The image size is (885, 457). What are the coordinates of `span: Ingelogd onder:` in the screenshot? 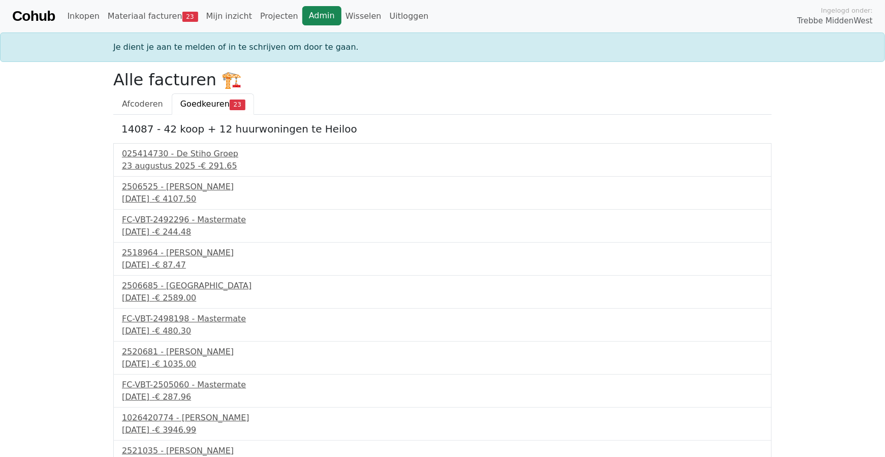 It's located at (847, 10).